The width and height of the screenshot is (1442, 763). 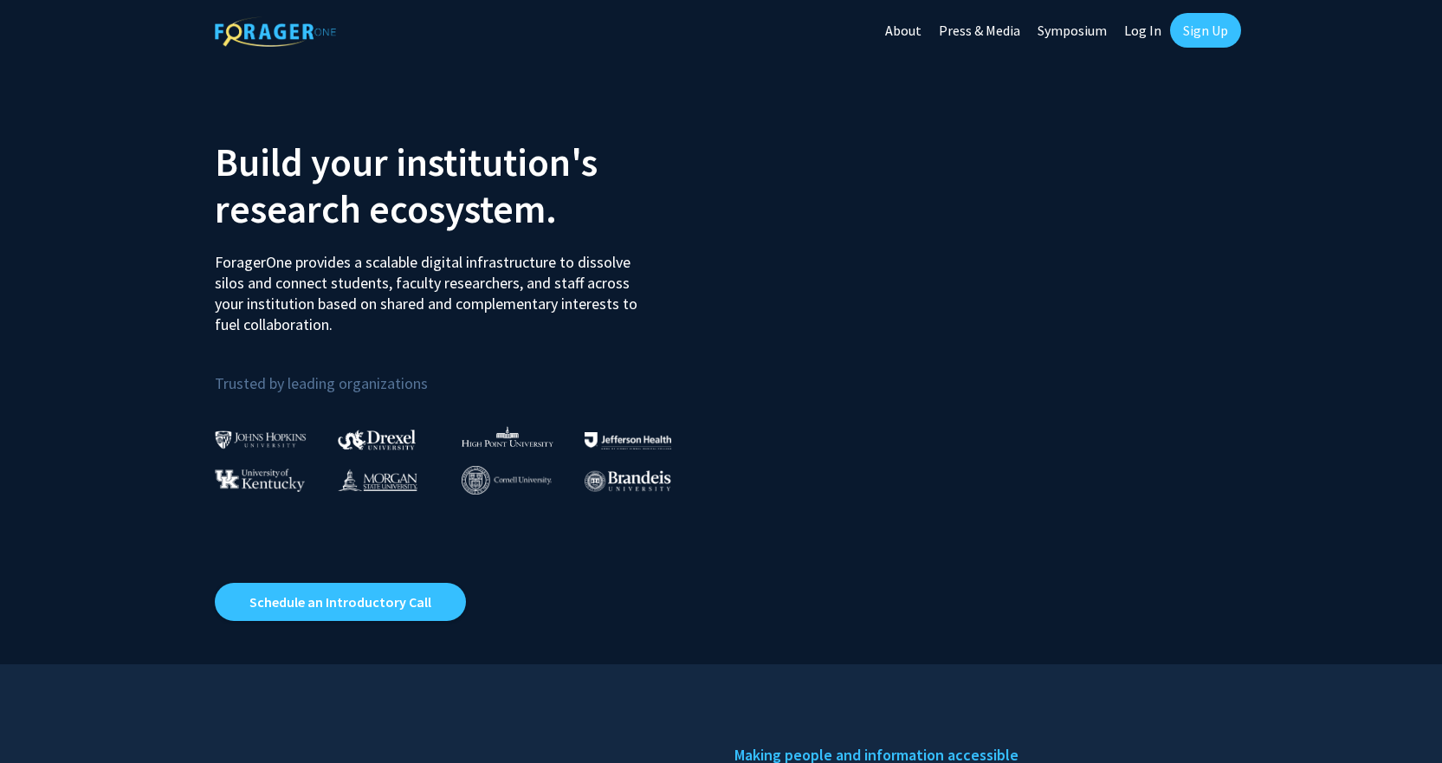 What do you see at coordinates (340, 602) in the screenshot?
I see `a: Opens in a new tab` at bounding box center [340, 602].